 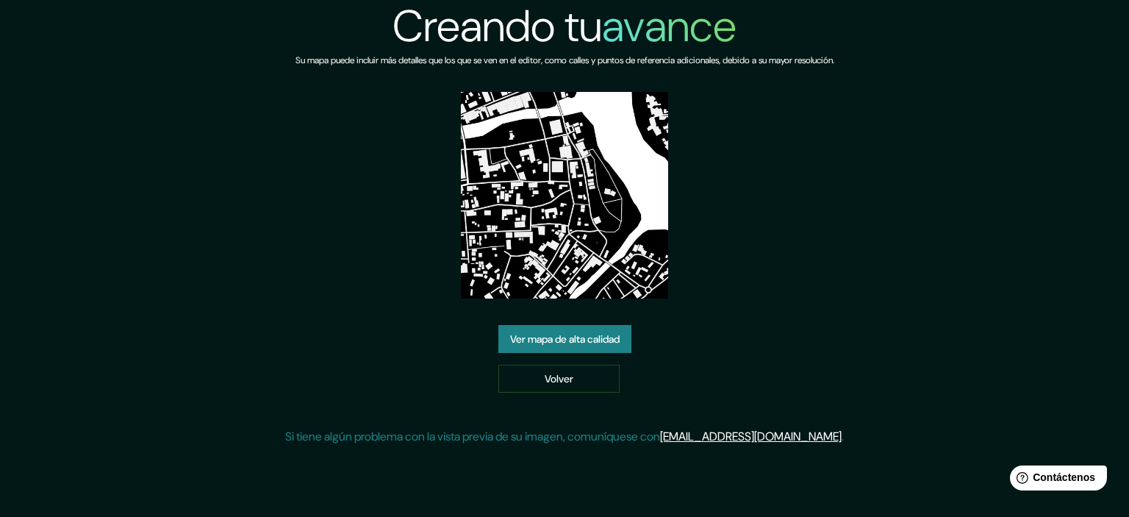 I want to click on font: Volver, so click(x=559, y=379).